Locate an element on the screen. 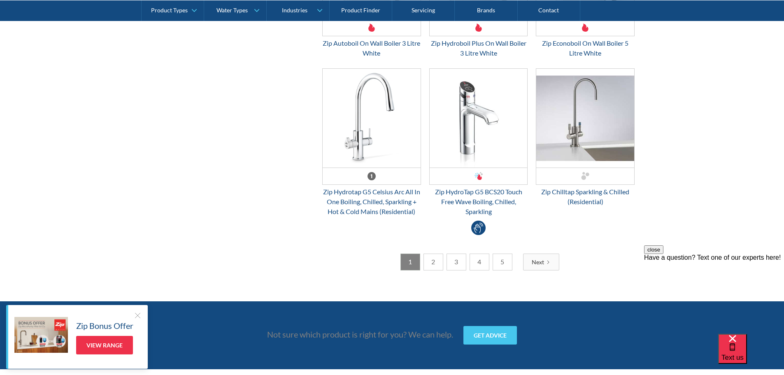  div: Zip Chilltap Sparkling & Chilled (Residential) is located at coordinates (585, 197).